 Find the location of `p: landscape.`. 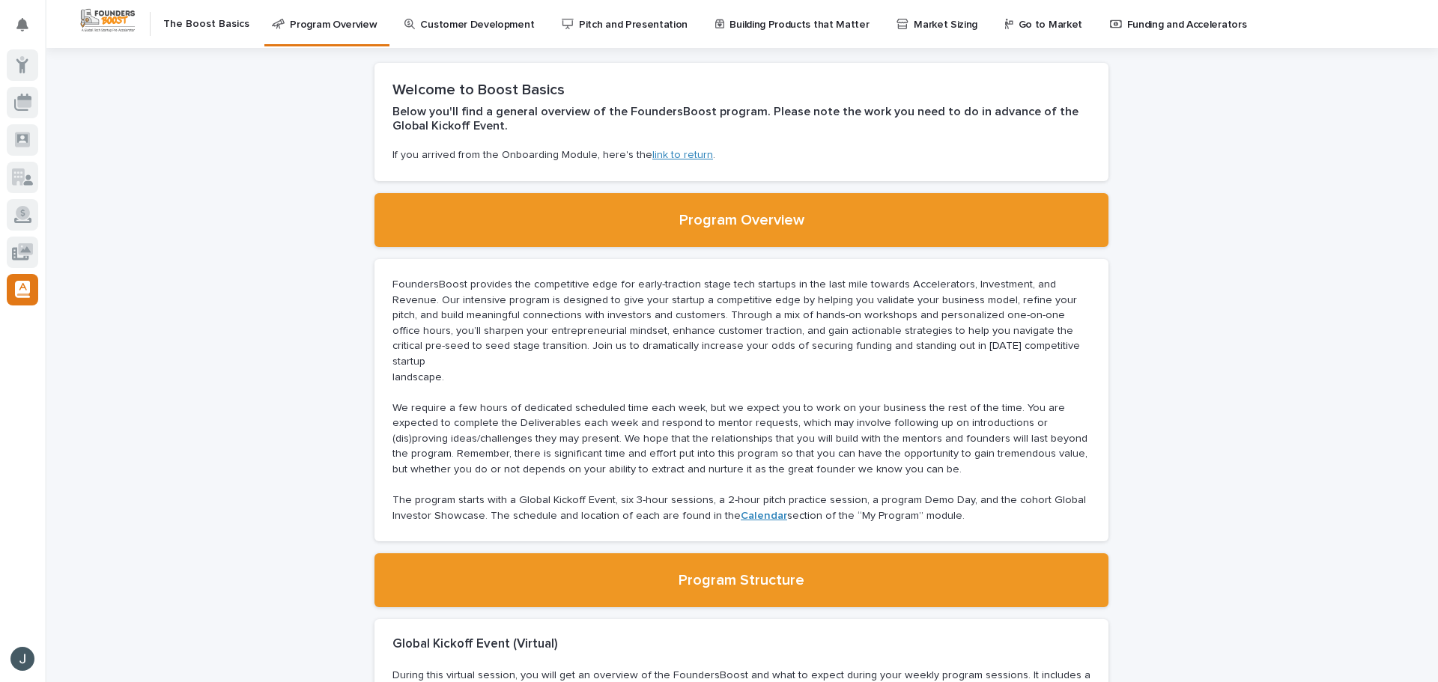

p: landscape. is located at coordinates (742, 378).